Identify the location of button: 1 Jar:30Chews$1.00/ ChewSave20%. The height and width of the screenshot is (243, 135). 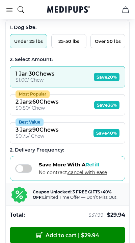
(67, 76).